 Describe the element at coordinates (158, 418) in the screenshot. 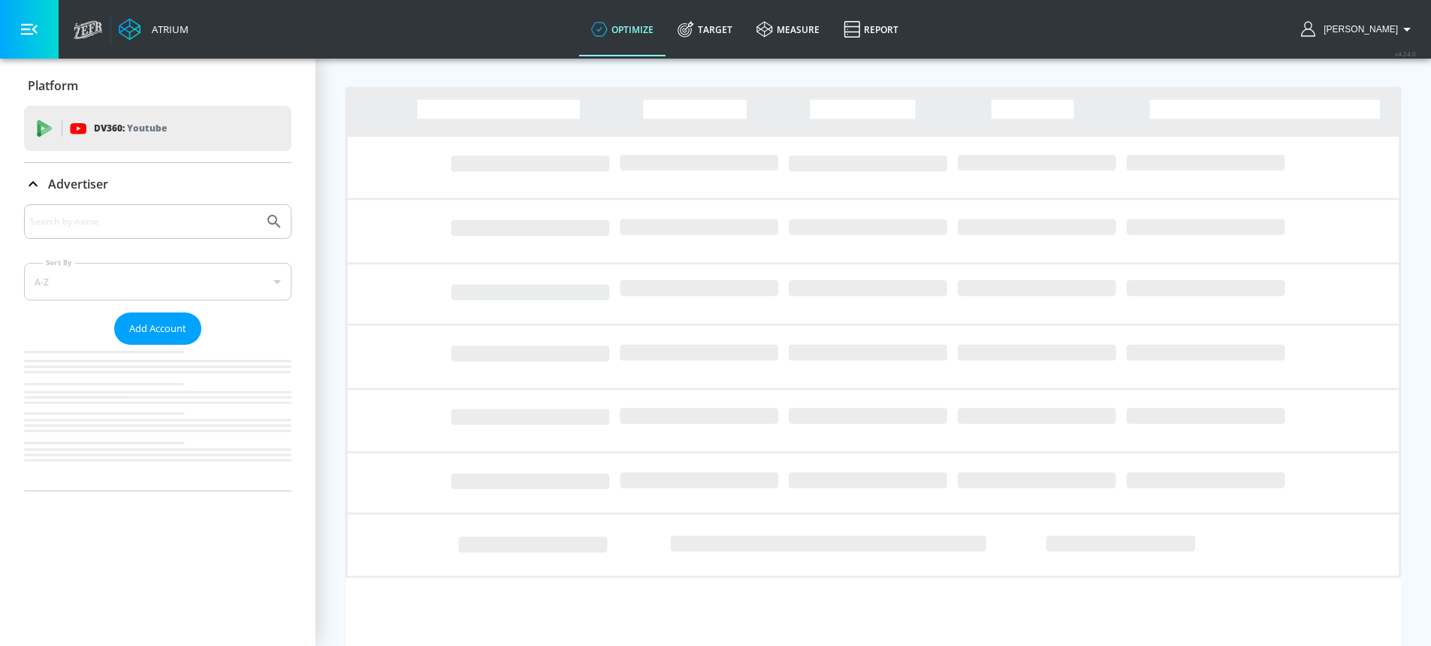

I see `nav: list of Advertiser` at that location.